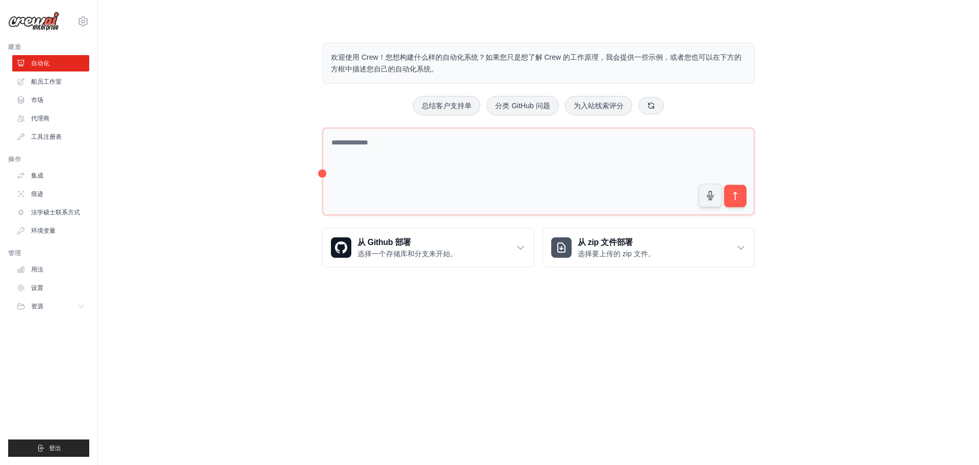 This screenshot has height=465, width=979. Describe the element at coordinates (14, 159) in the screenshot. I see `font: 操作` at that location.